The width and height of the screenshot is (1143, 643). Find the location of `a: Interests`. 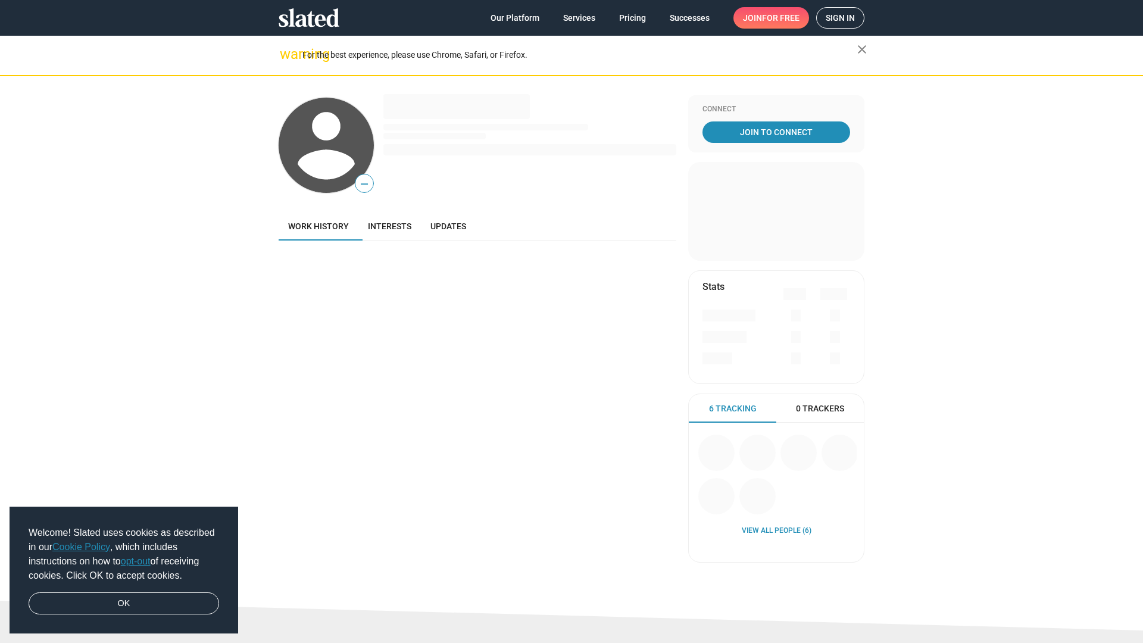

a: Interests is located at coordinates (389, 226).